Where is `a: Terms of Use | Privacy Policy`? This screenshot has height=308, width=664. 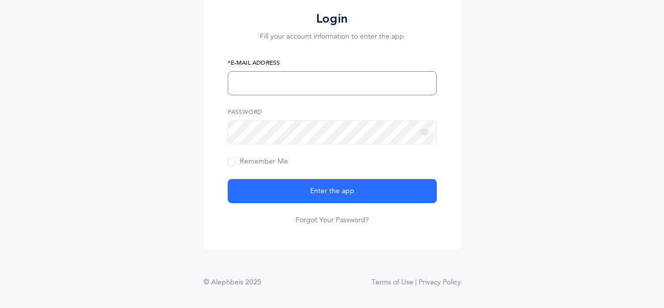
a: Terms of Use | Privacy Policy is located at coordinates (416, 283).